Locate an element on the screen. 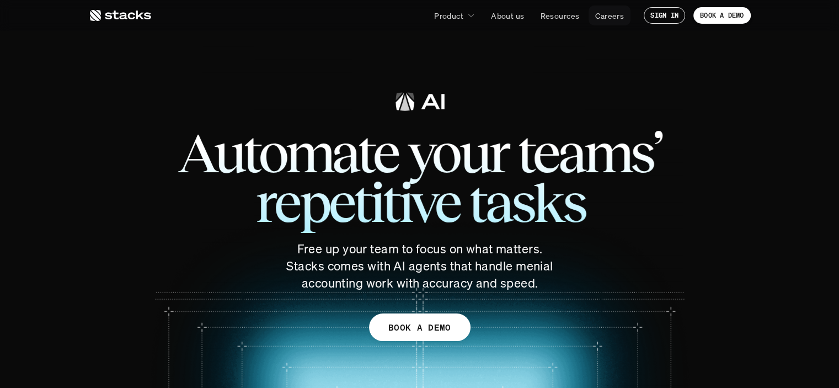 The height and width of the screenshot is (388, 839). a: SIGN IN is located at coordinates (664, 15).